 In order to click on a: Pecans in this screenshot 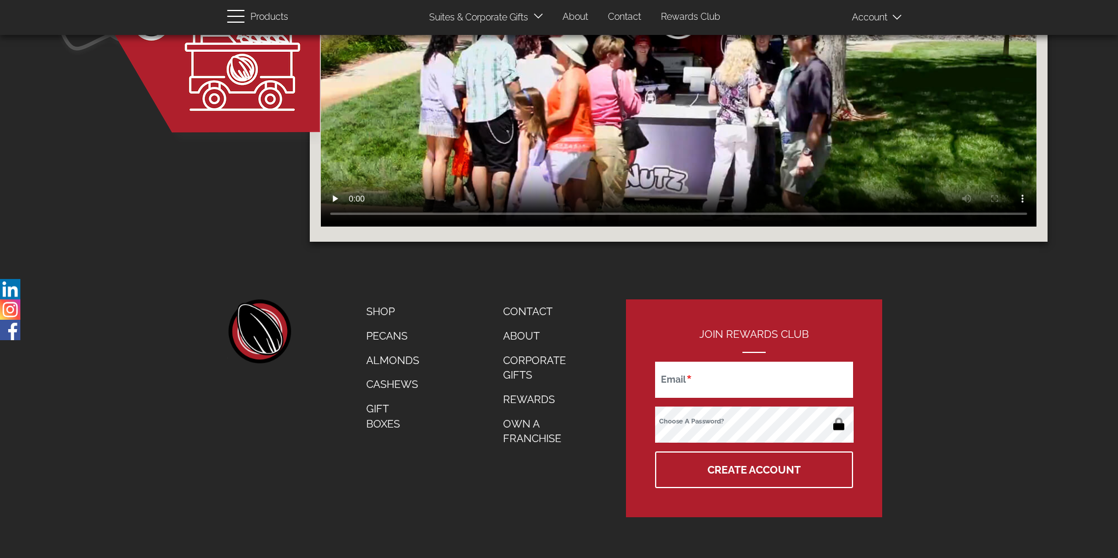, I will do `click(392, 336)`.